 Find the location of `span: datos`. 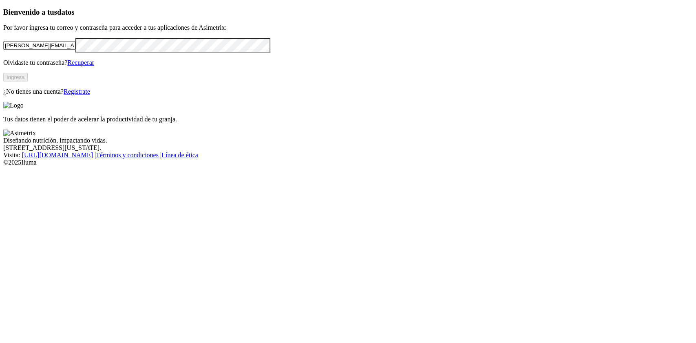

span: datos is located at coordinates (66, 12).